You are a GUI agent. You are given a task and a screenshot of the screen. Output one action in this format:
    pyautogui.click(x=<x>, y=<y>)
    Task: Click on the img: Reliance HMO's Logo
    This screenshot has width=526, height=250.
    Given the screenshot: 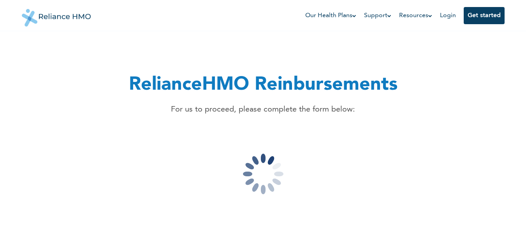 What is the action you would take?
    pyautogui.click(x=56, y=15)
    